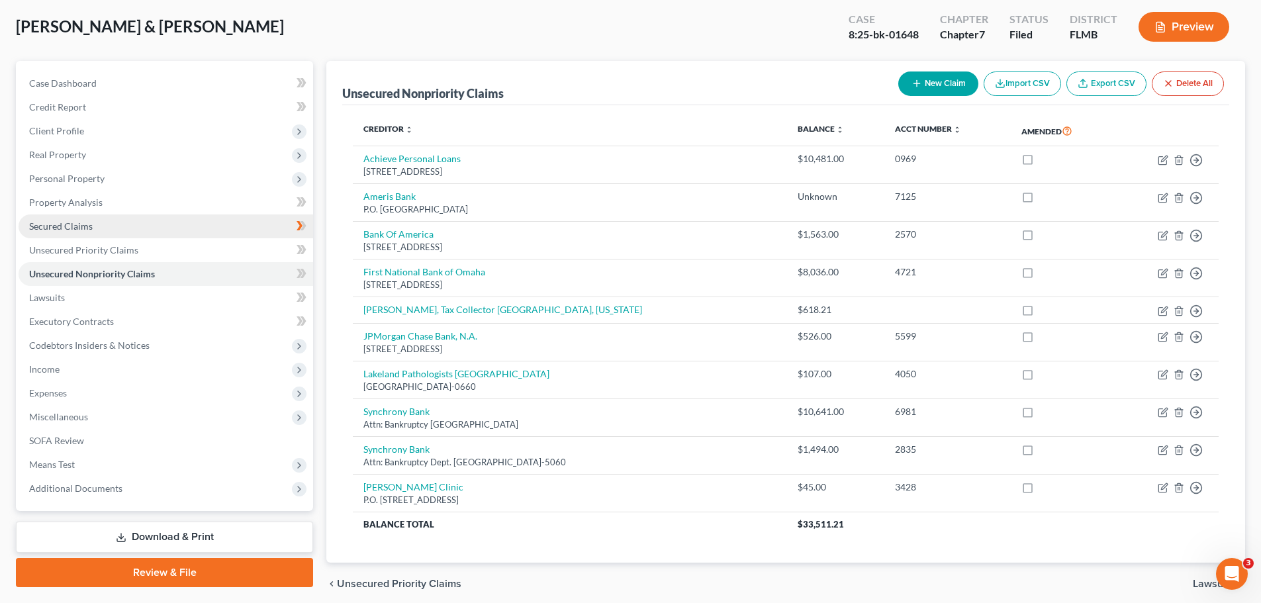  Describe the element at coordinates (1187, 83) in the screenshot. I see `button: Delete All` at that location.